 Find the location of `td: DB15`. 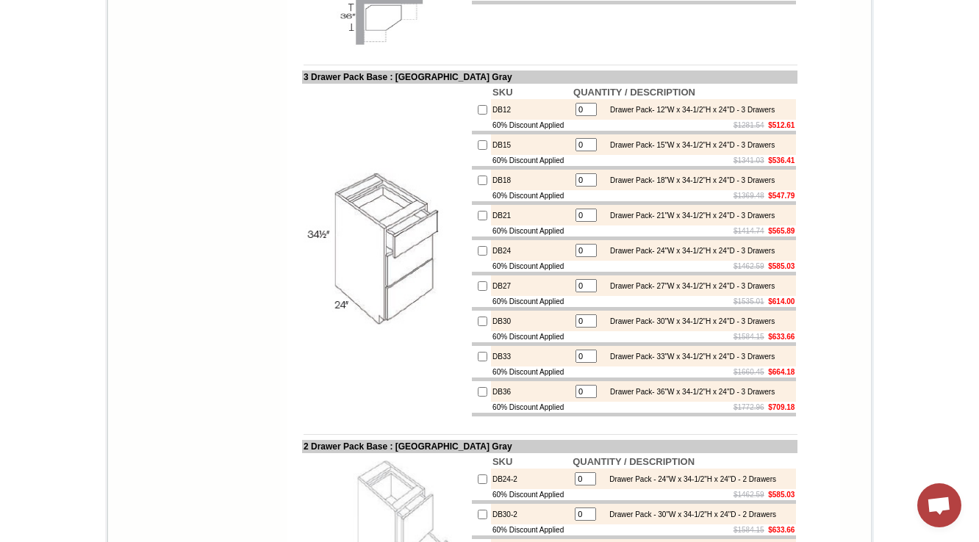

td: DB15 is located at coordinates (531, 145).